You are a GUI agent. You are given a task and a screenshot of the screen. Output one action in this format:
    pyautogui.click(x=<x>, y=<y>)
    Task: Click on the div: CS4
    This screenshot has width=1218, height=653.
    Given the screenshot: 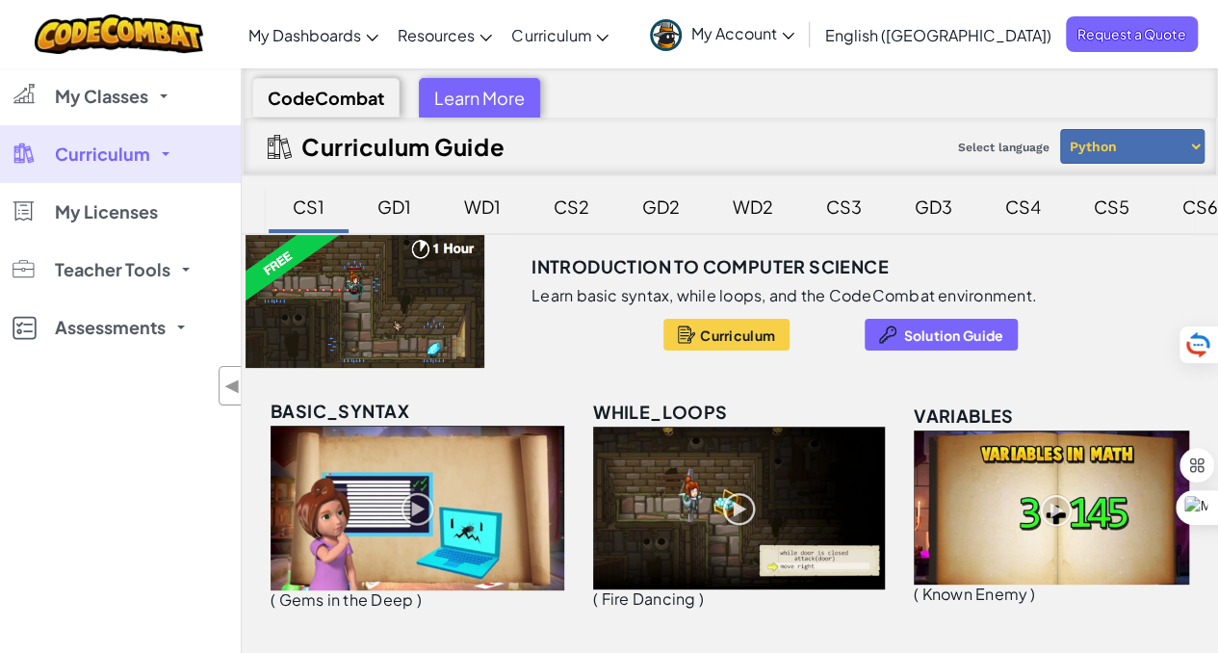 What is the action you would take?
    pyautogui.click(x=1022, y=206)
    